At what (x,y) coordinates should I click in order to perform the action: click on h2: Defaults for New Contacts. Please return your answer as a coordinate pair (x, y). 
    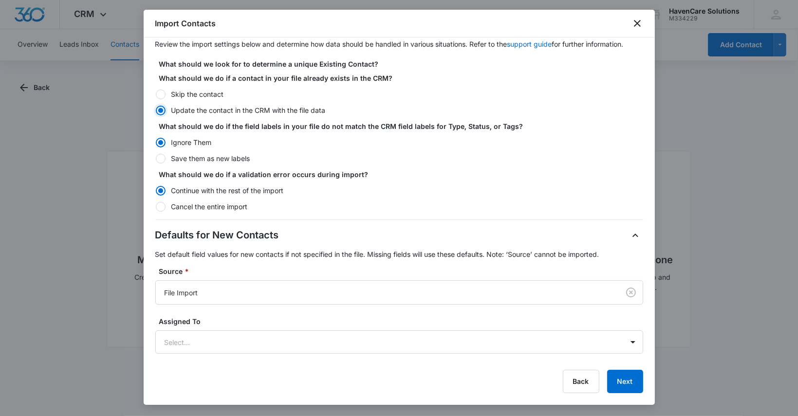
    Looking at the image, I should click on (217, 236).